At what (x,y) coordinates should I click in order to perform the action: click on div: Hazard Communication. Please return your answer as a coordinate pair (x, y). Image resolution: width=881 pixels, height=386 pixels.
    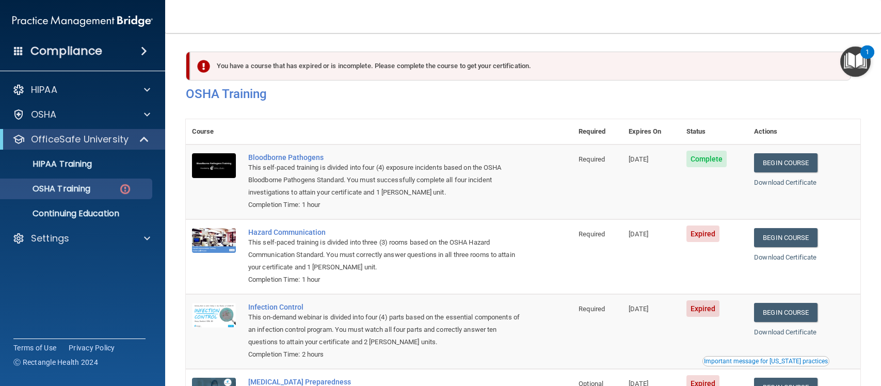
    Looking at the image, I should click on (384, 232).